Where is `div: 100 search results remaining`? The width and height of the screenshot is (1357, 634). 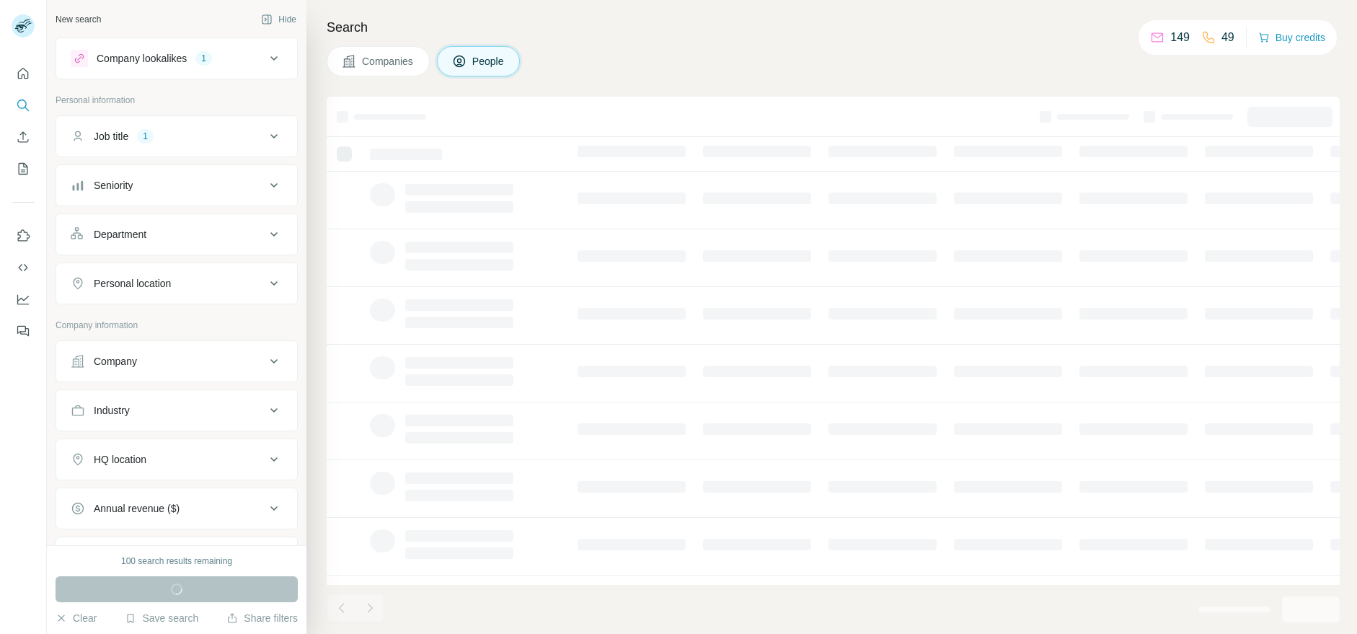 div: 100 search results remaining is located at coordinates (177, 561).